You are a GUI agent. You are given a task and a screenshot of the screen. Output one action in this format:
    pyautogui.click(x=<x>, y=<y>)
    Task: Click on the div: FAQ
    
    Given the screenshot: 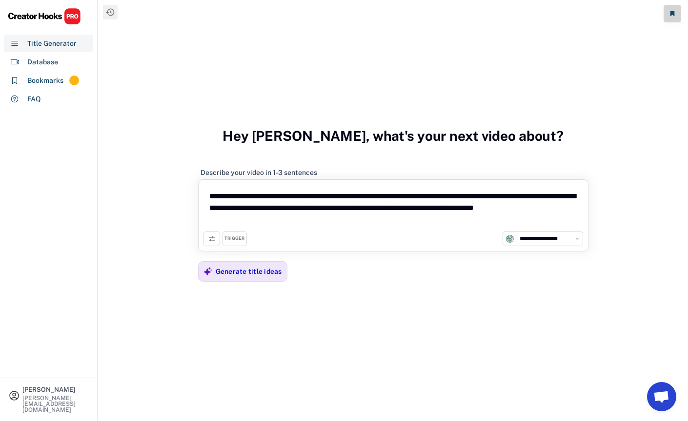 What is the action you would take?
    pyautogui.click(x=34, y=99)
    